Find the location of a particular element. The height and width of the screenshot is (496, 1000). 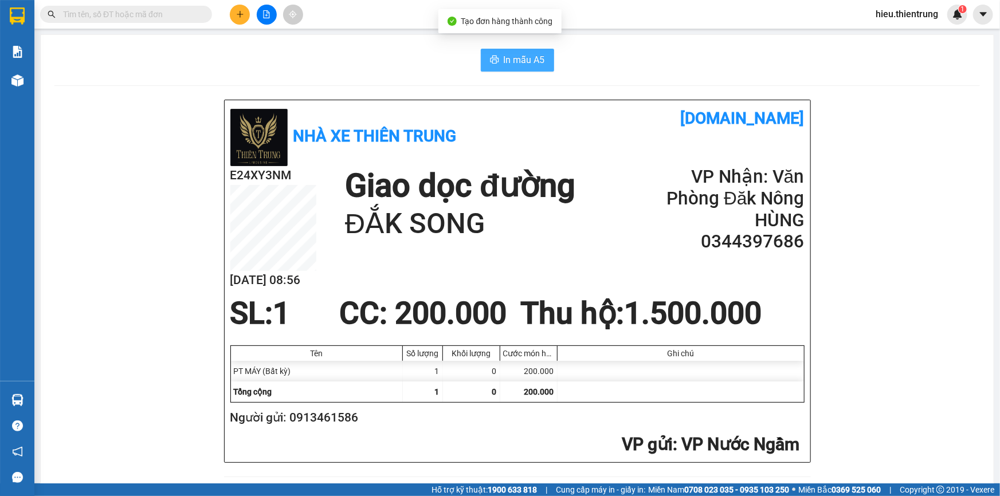

span: VP gửi is located at coordinates (647, 444).